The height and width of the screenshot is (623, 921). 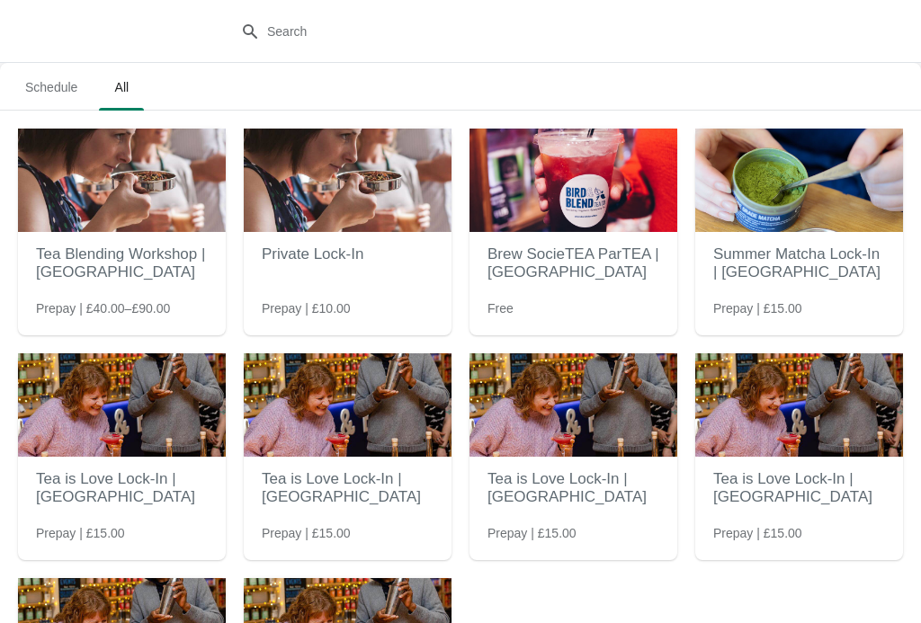 What do you see at coordinates (103, 308) in the screenshot?
I see `span: Prepay | £40.00–£90.00` at bounding box center [103, 308].